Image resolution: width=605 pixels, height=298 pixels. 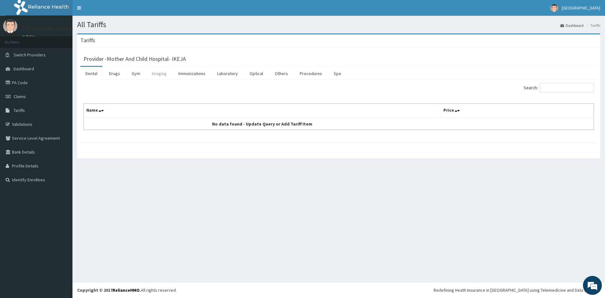 What do you see at coordinates (159, 73) in the screenshot?
I see `a: Imaging` at bounding box center [159, 73].